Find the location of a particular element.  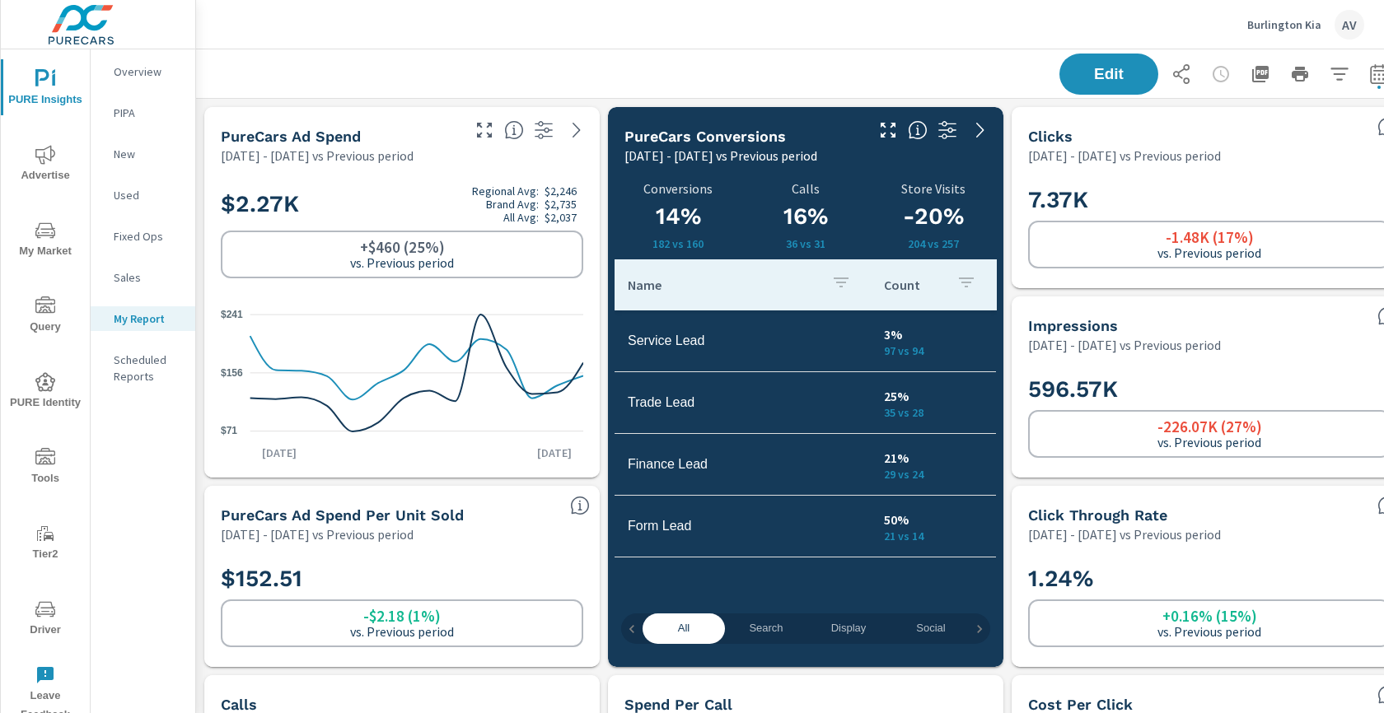

text: $156 is located at coordinates (231, 372).